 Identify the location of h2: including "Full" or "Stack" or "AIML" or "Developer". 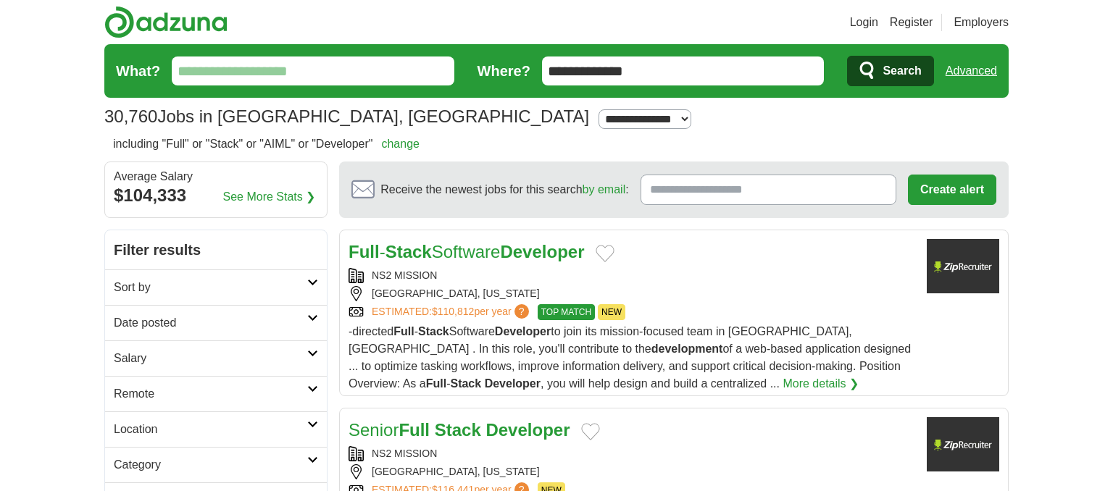
(266, 144).